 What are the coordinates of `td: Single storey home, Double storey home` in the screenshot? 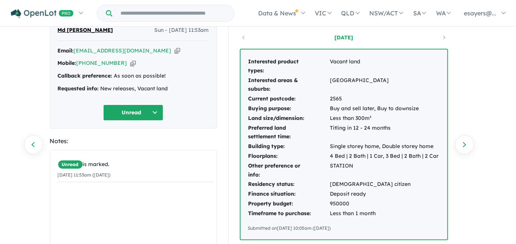 It's located at (385, 147).